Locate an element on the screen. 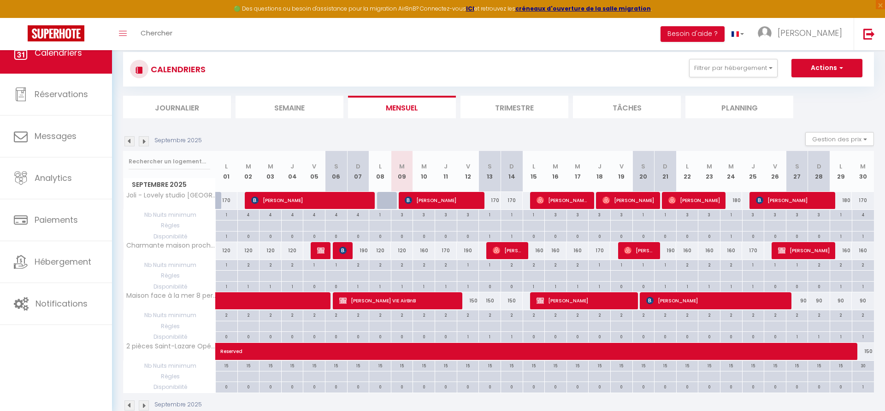 This screenshot has height=411, width=885. li: Planning is located at coordinates (739, 107).